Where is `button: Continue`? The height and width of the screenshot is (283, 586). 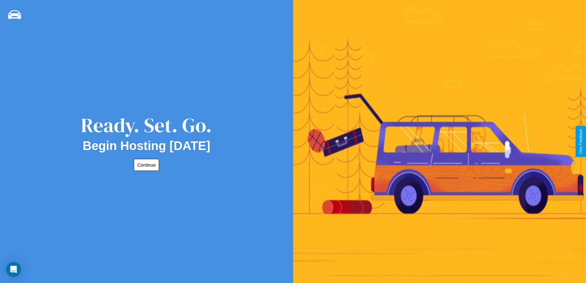
button: Continue is located at coordinates (146, 165).